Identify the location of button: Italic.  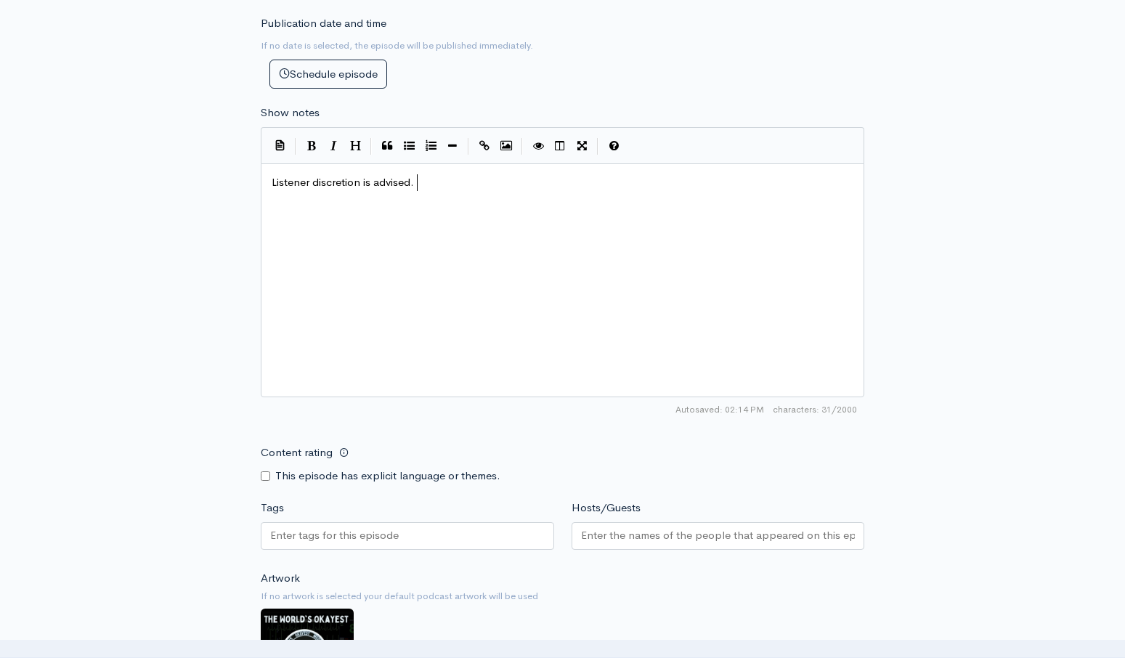
(333, 146).